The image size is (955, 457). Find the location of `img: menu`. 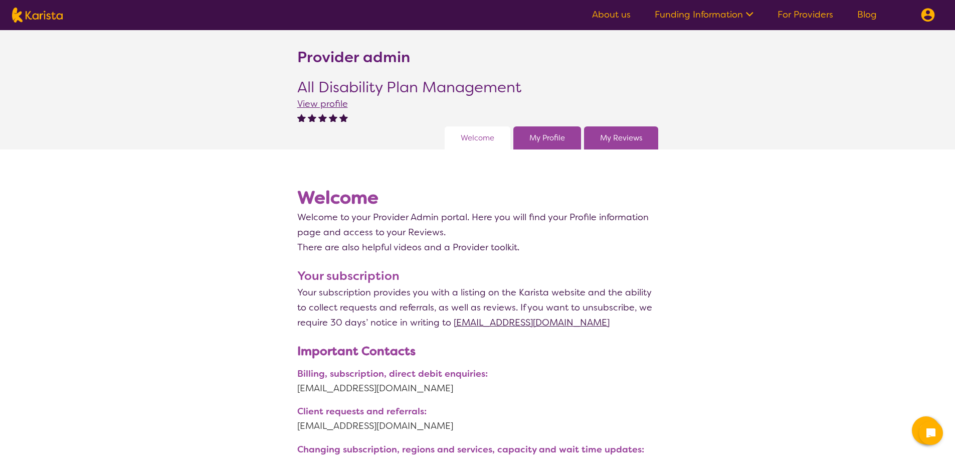

img: menu is located at coordinates (928, 15).